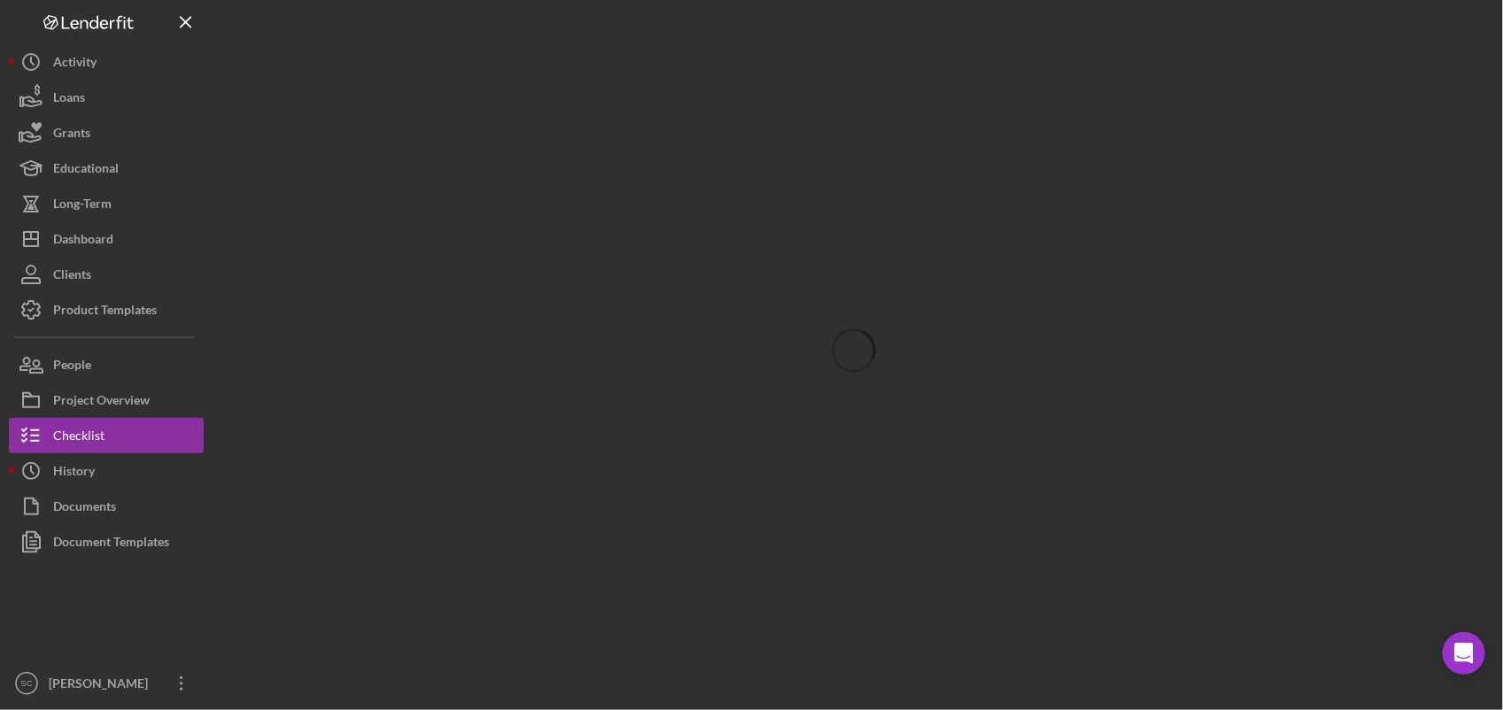 The width and height of the screenshot is (1503, 710). Describe the element at coordinates (106, 204) in the screenshot. I see `button: Long-Term` at that location.